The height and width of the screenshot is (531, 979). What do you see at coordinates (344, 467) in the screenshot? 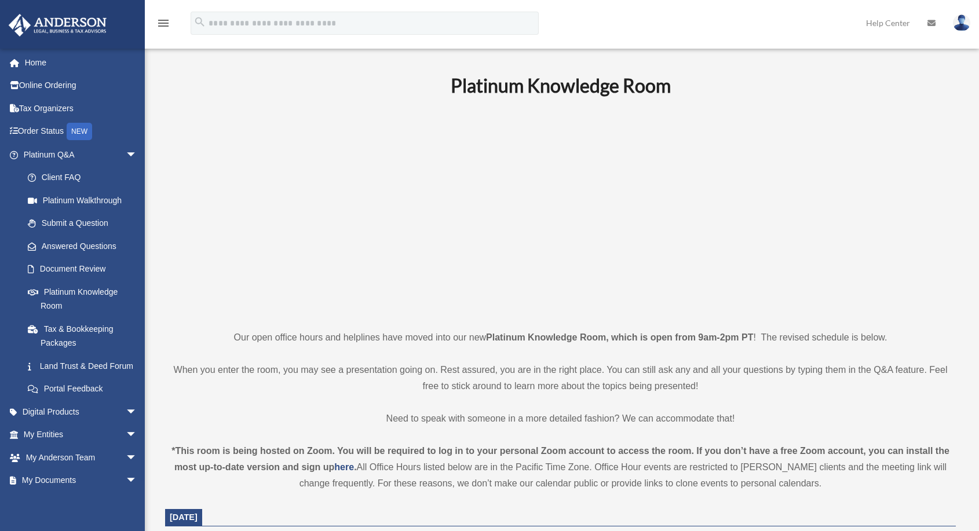
I see `a: here` at bounding box center [344, 467].